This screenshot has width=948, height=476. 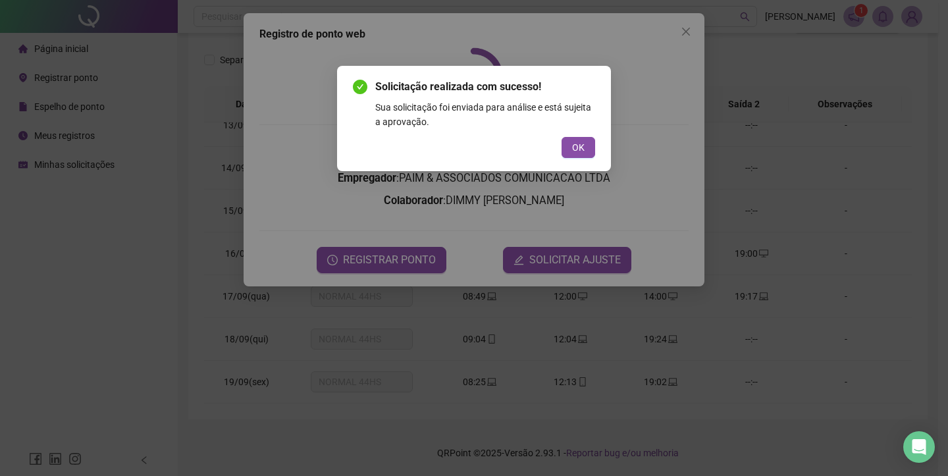 What do you see at coordinates (919, 447) in the screenshot?
I see `div: Open Intercom Messenger` at bounding box center [919, 447].